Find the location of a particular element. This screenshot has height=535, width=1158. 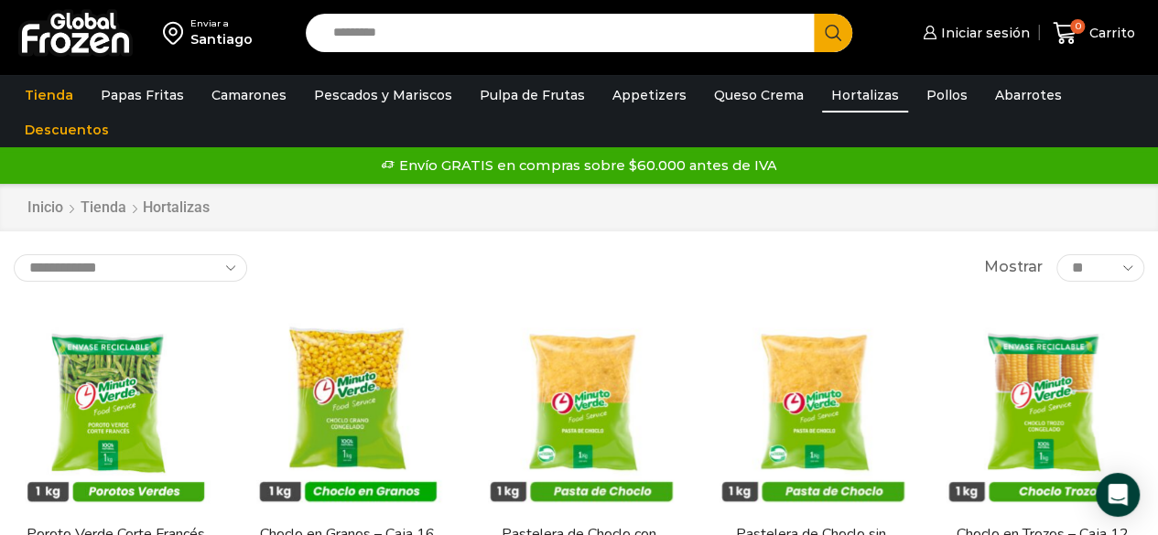

a: Pollos is located at coordinates (946, 95).